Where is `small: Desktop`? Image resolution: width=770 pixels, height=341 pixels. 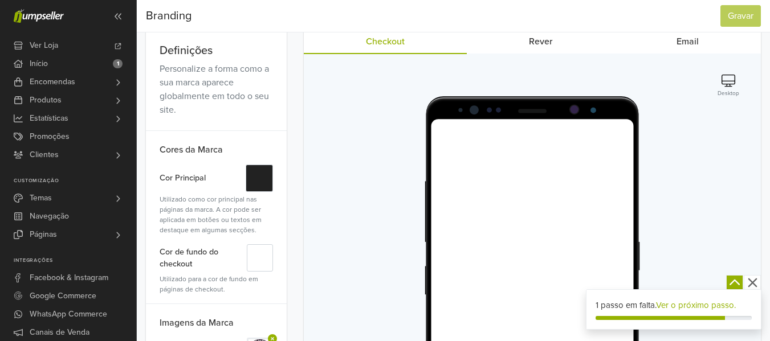
small: Desktop is located at coordinates (728, 93).